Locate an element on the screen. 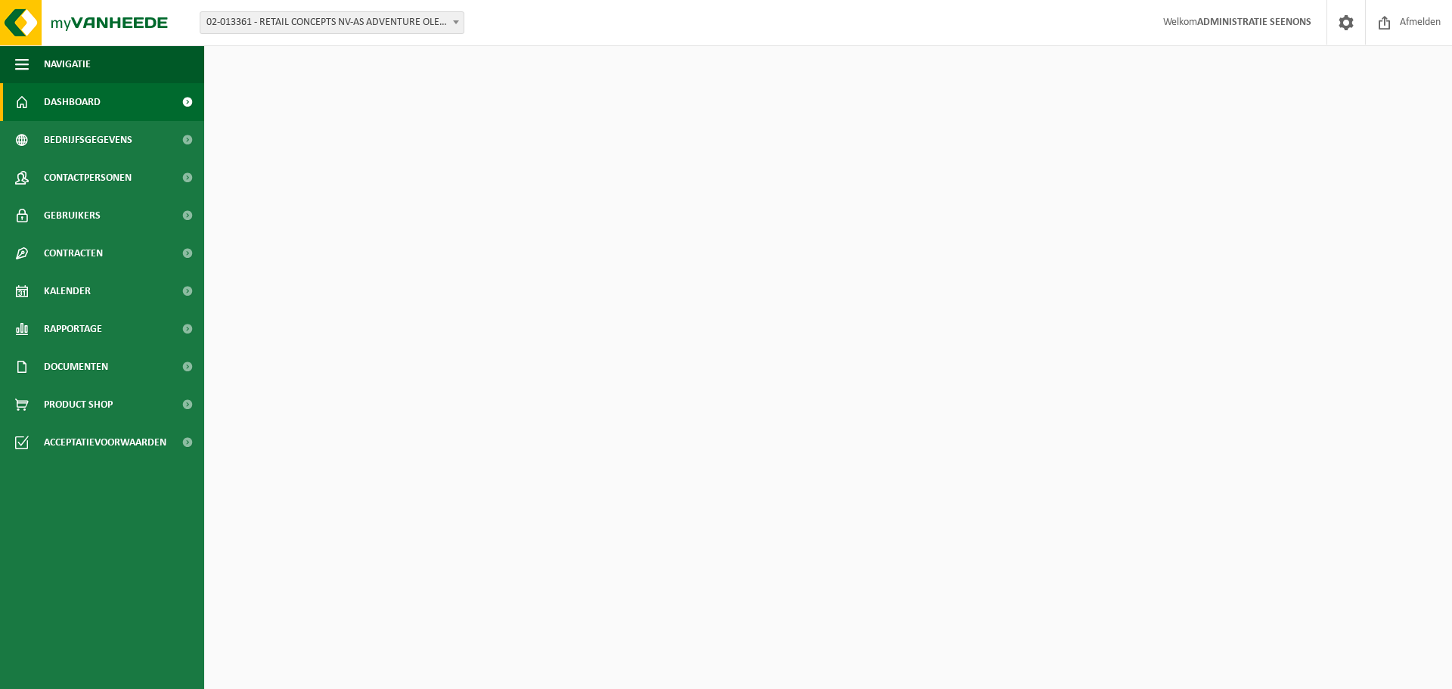 This screenshot has width=1452, height=689. span: Contactpersonen is located at coordinates (88, 178).